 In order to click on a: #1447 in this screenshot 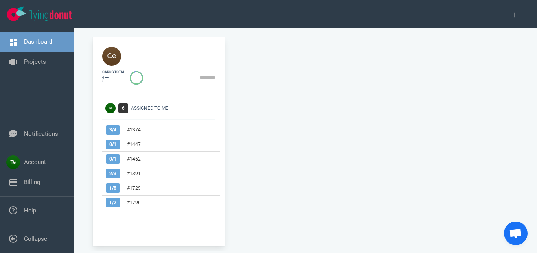, I will do `click(134, 144)`.